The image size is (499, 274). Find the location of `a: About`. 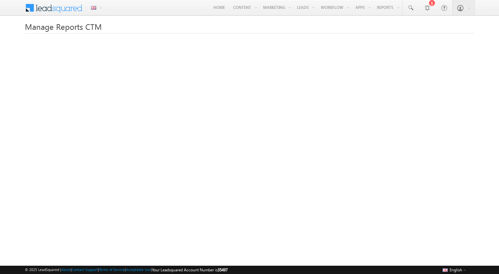

a: About is located at coordinates (66, 270).